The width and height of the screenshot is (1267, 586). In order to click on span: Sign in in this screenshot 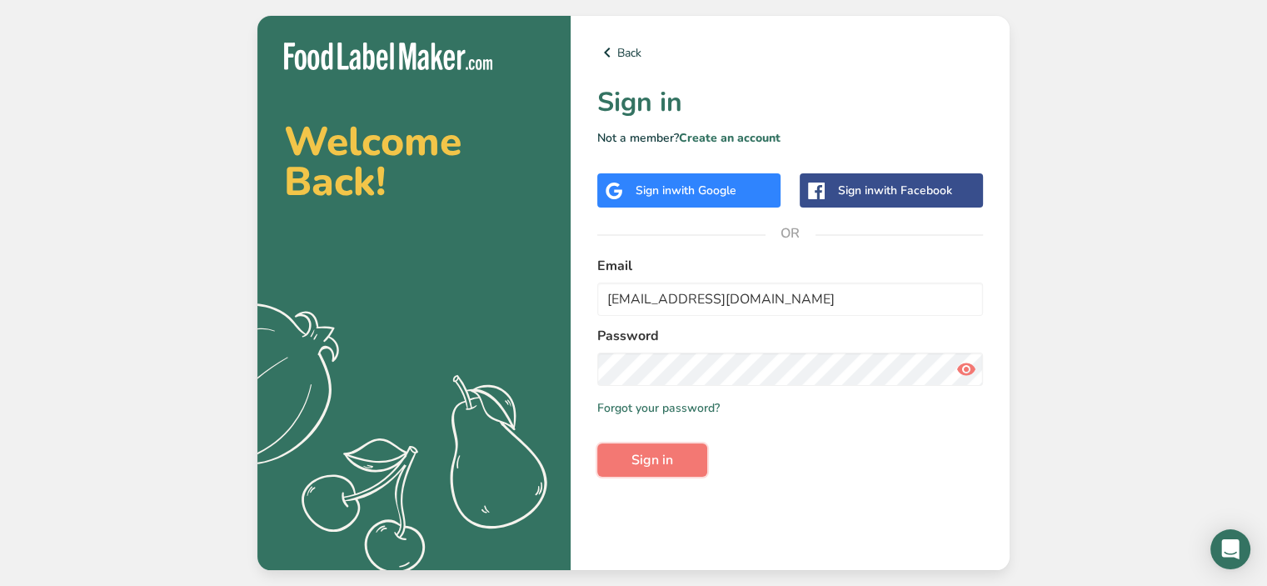, I will do `click(652, 460)`.